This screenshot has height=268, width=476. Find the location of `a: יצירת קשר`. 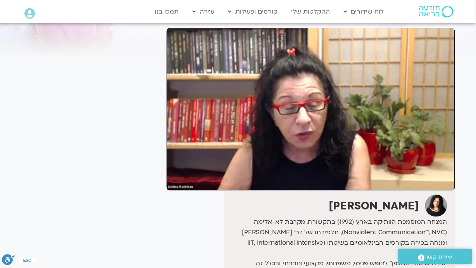

a: יצירת קשר is located at coordinates (436, 256).